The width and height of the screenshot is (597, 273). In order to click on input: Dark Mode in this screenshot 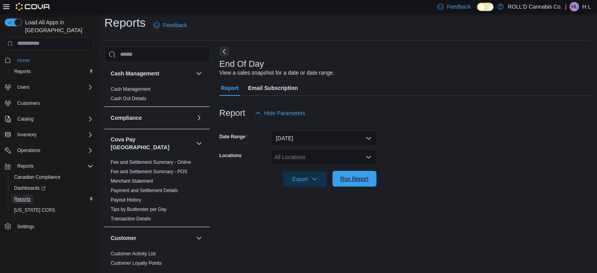, I will do `click(485, 7)`.